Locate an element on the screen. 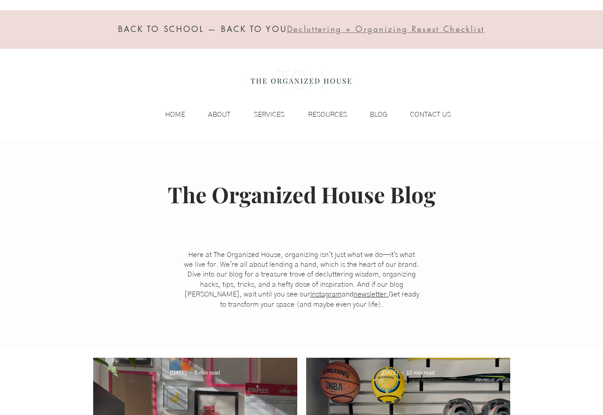 The height and width of the screenshot is (415, 603). p: BLOG is located at coordinates (378, 114).